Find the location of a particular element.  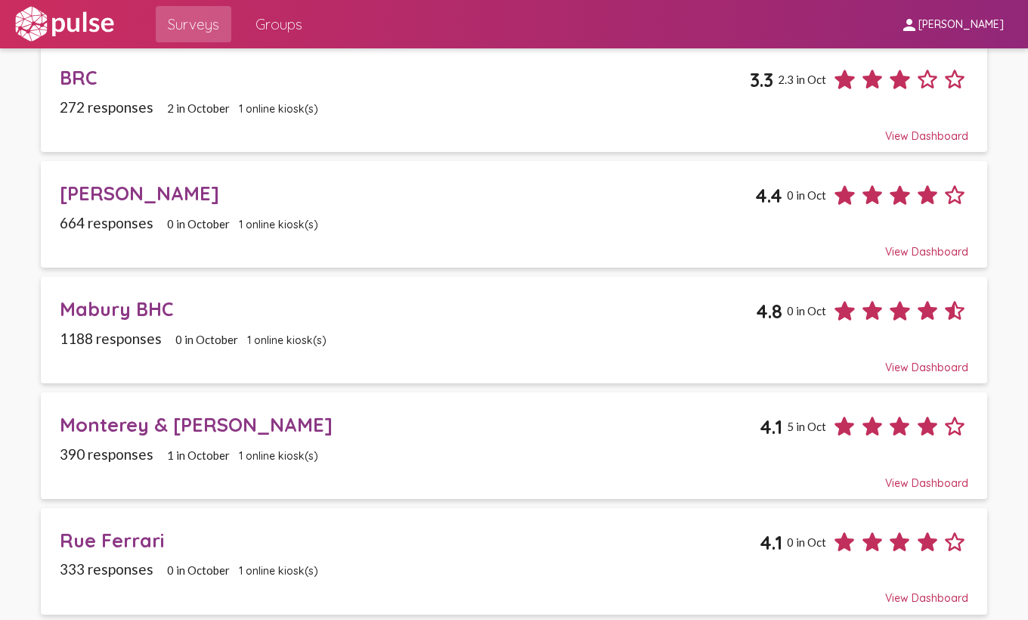

span: 1188 responses is located at coordinates (110, 338).